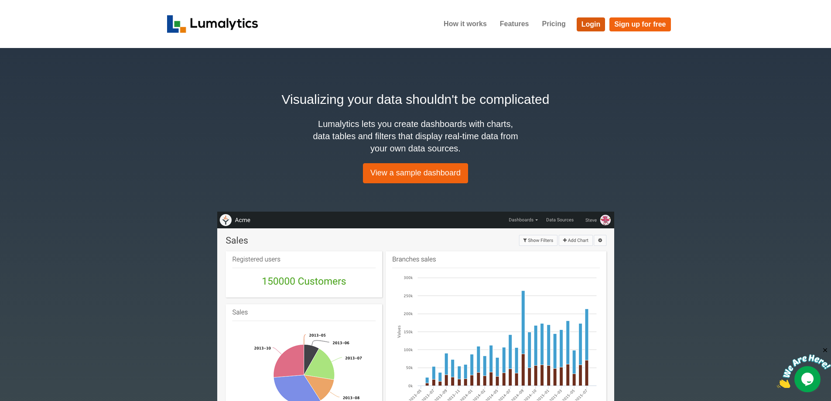 Image resolution: width=831 pixels, height=401 pixels. Describe the element at coordinates (213, 24) in the screenshot. I see `img: logo_v2-f34f87db3d4d9f5311d6c47995059ad6168825a3e1eb260e01c8041e89355404.png` at that location.